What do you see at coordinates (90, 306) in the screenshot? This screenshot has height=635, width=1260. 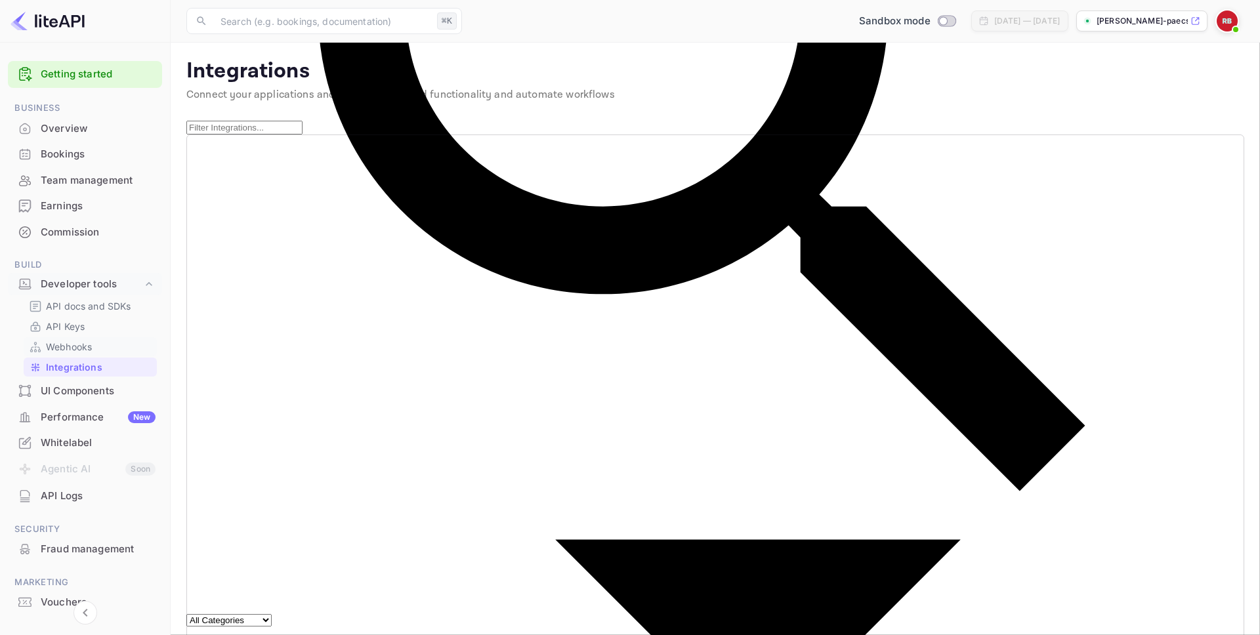 I see `a: API docs and SDKs` at bounding box center [90, 306].